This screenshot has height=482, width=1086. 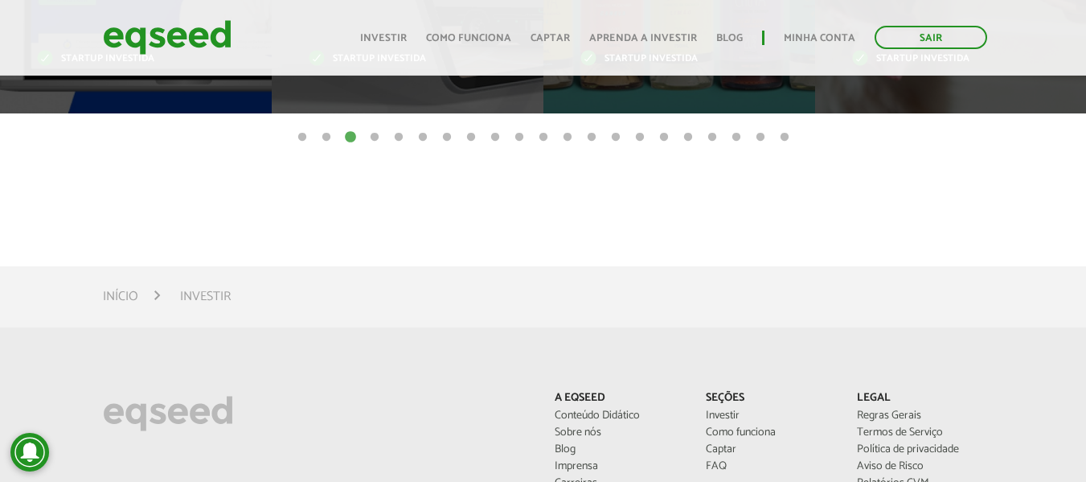 What do you see at coordinates (568, 137) in the screenshot?
I see `button: 12 of 21` at bounding box center [568, 137].